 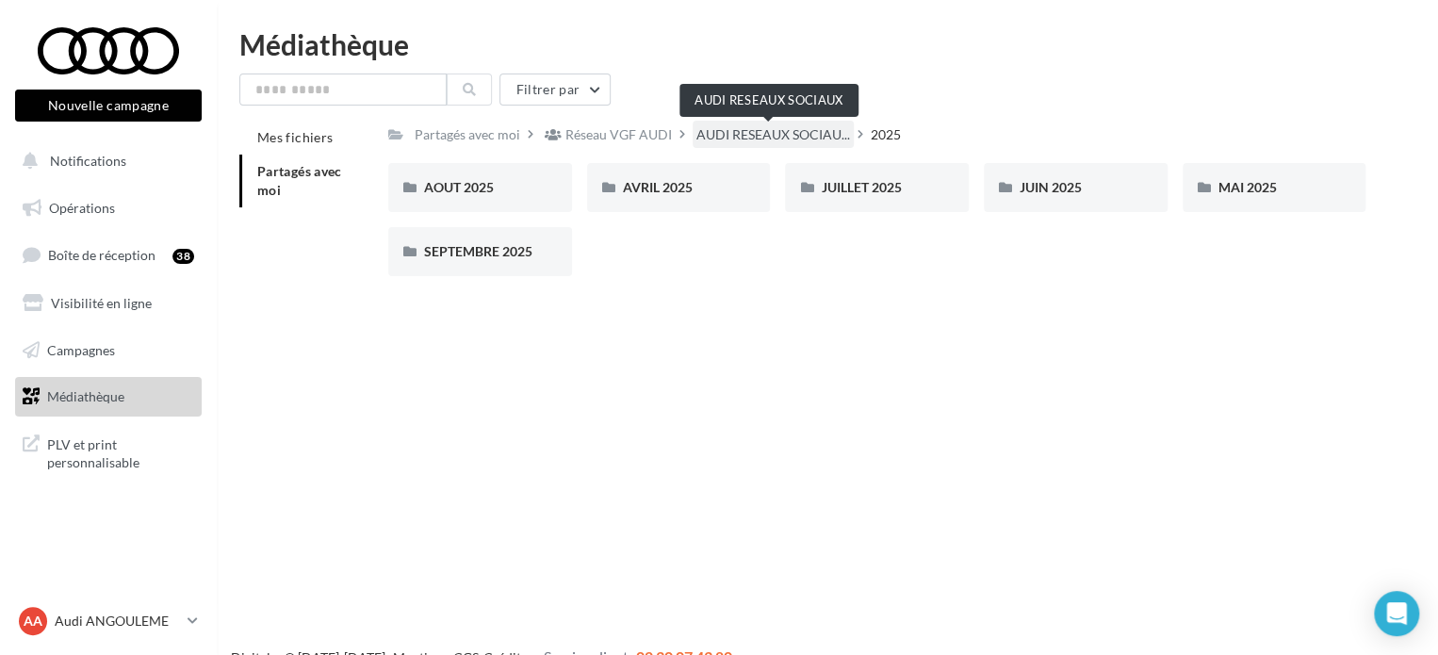 What do you see at coordinates (33, 621) in the screenshot?
I see `span: AA` at bounding box center [33, 621].